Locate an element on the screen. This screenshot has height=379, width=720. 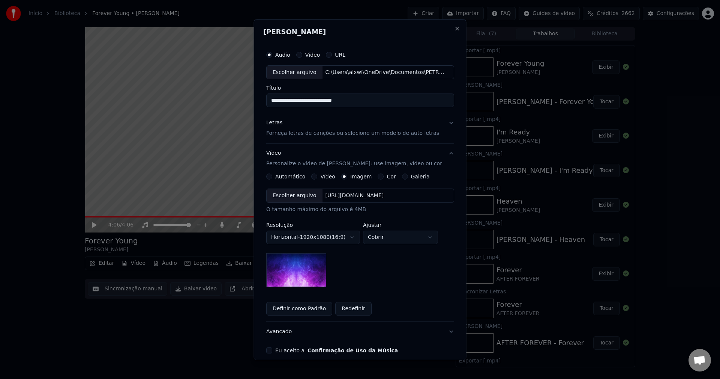
button: Definir como Padrão is located at coordinates (299, 308).